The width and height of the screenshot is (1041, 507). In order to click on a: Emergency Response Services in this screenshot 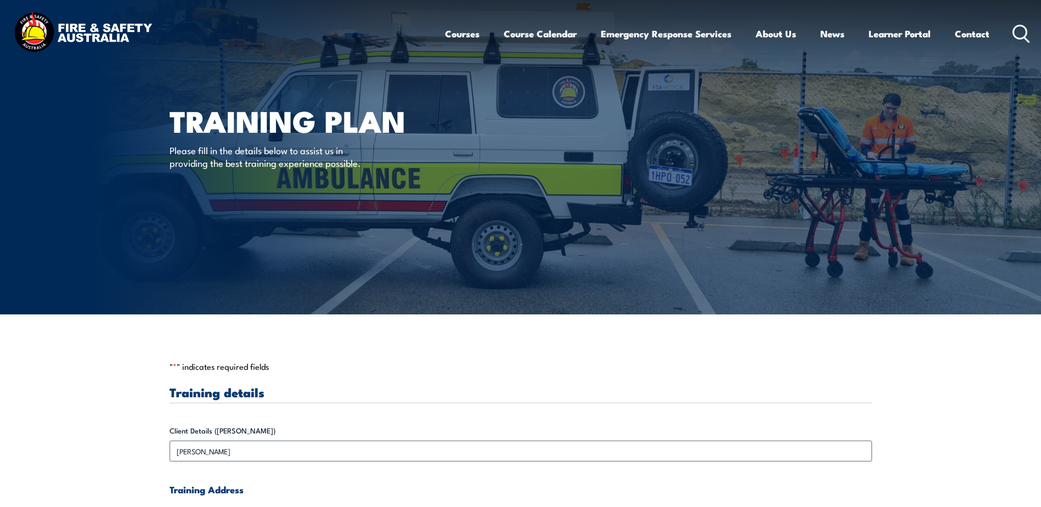, I will do `click(666, 33)`.